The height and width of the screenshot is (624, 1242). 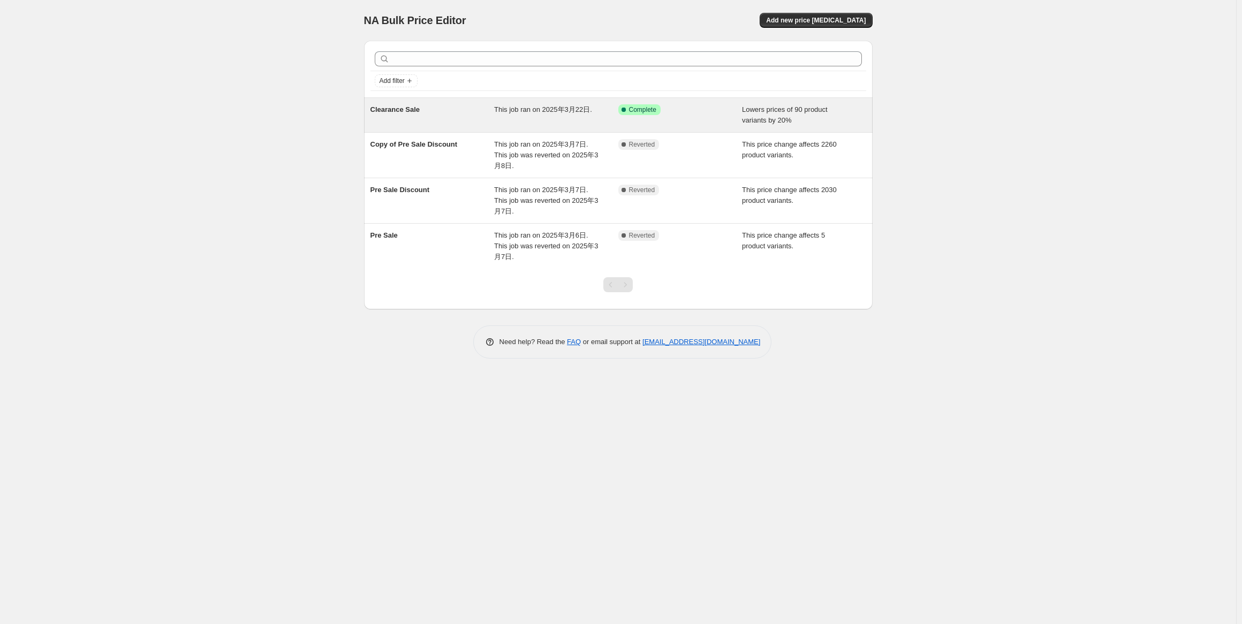 What do you see at coordinates (546, 200) in the screenshot?
I see `span: This job ran on 2025年3月7日. This job was reverted on 2025年3月7日.` at bounding box center [546, 200].